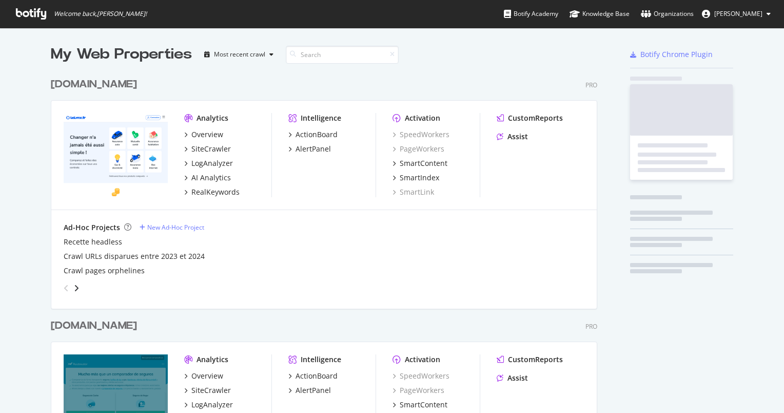 This screenshot has width=784, height=413. What do you see at coordinates (104, 271) in the screenshot?
I see `div: Crawl pages orphelines` at bounding box center [104, 271].